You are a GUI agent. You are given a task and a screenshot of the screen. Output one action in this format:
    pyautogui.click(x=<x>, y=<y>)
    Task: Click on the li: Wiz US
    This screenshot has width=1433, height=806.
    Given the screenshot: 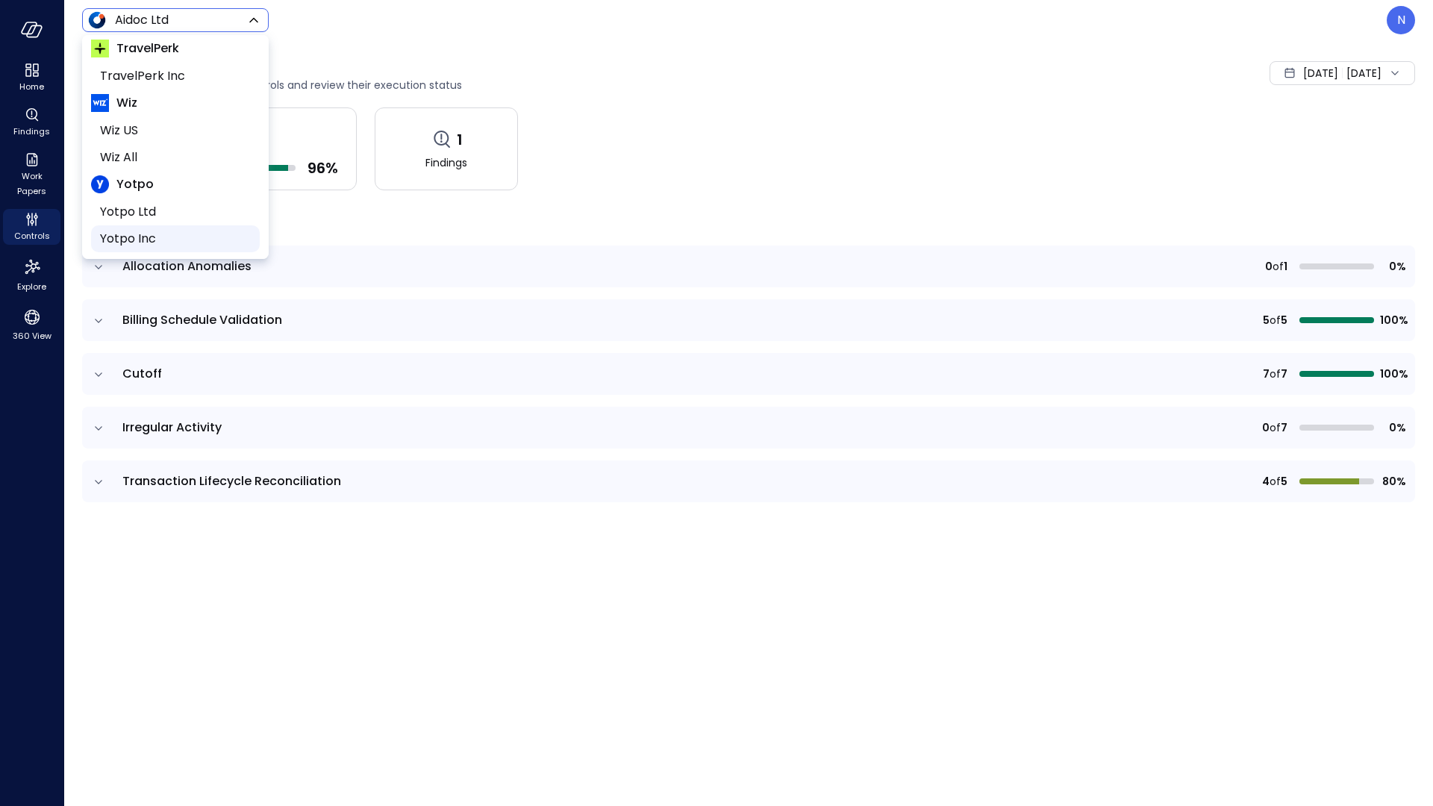 What is the action you would take?
    pyautogui.click(x=175, y=131)
    